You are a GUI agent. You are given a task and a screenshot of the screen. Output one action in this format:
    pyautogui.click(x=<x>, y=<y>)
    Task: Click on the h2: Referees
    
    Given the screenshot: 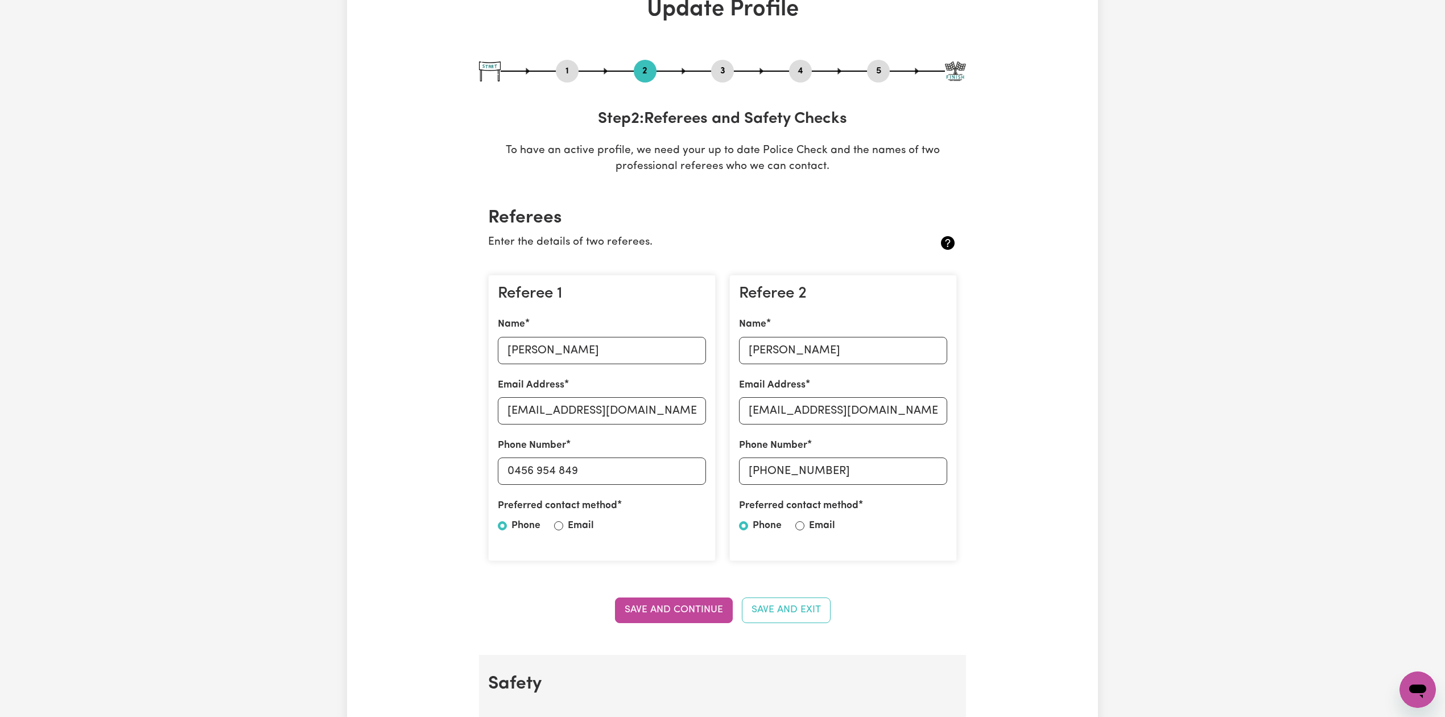 What is the action you would take?
    pyautogui.click(x=723, y=218)
    